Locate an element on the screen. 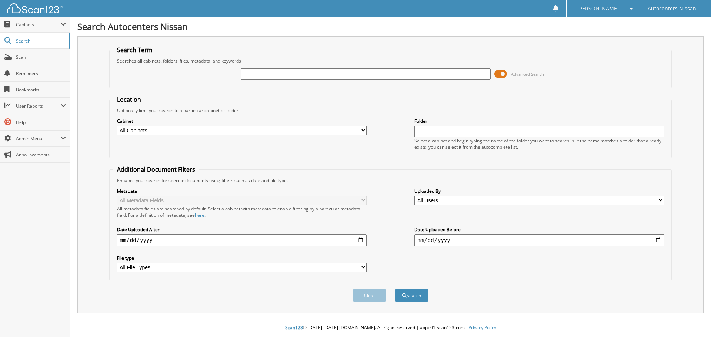 The height and width of the screenshot is (337, 711). span: User Reports is located at coordinates (38, 106).